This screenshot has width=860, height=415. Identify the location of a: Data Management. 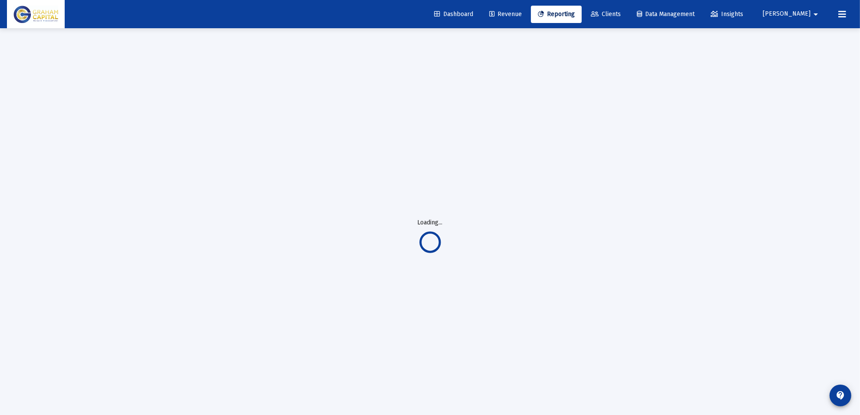
(665, 14).